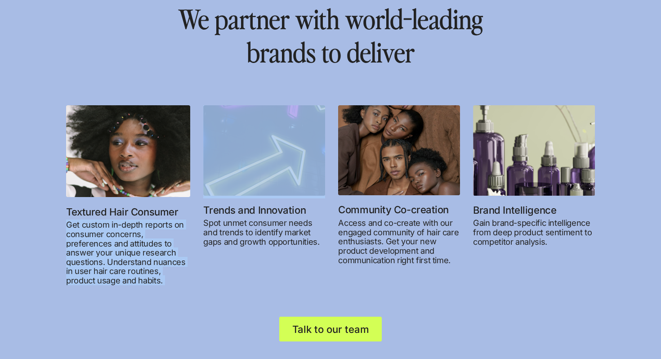 This screenshot has width=661, height=359. What do you see at coordinates (264, 210) in the screenshot?
I see `h4: Trends and Innovation` at bounding box center [264, 210].